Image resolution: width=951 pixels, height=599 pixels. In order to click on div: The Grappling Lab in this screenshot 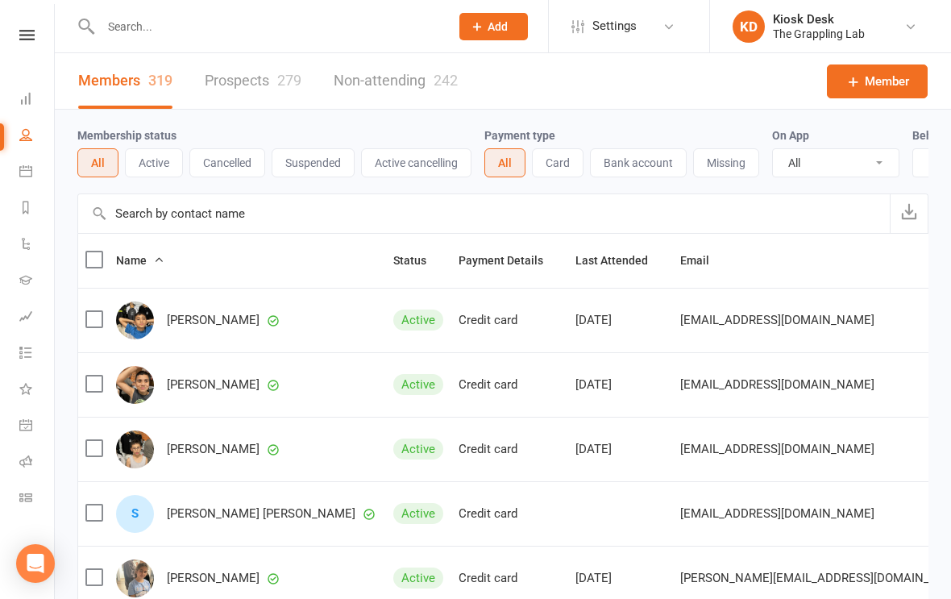, I will do `click(819, 34)`.